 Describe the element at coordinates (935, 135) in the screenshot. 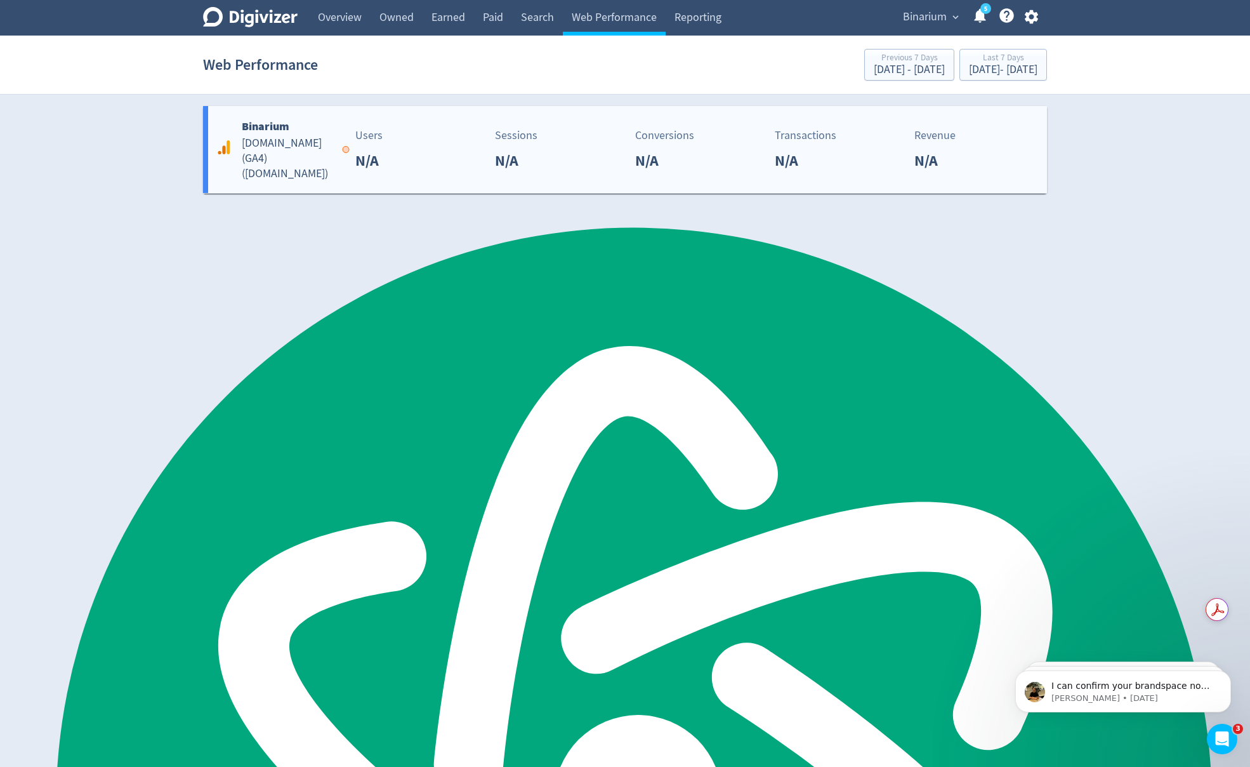

I see `p: Revenue` at that location.